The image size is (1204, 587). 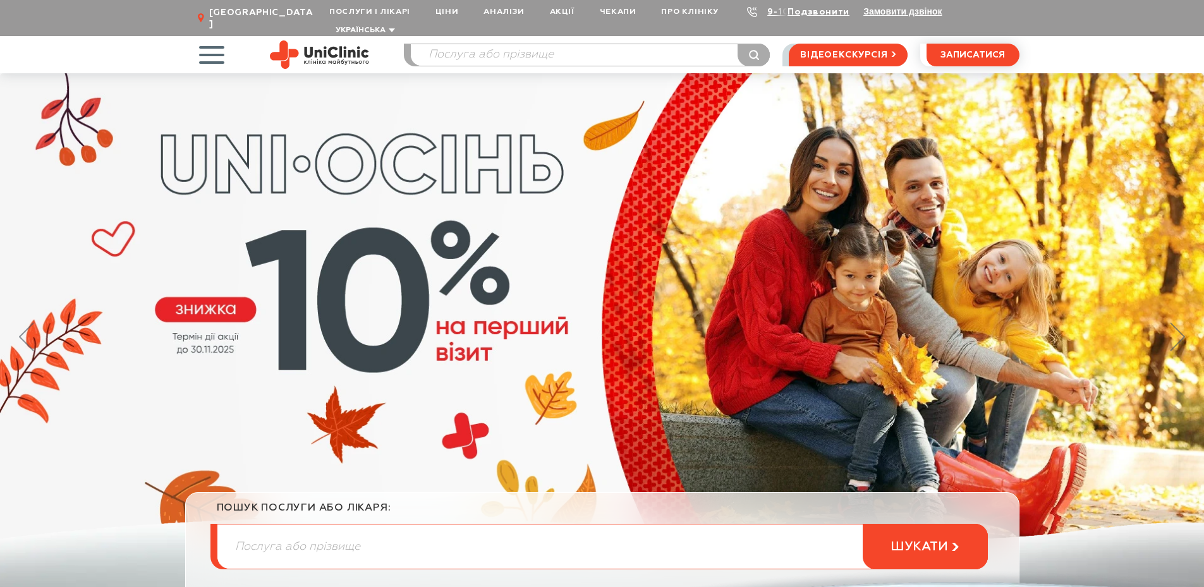 What do you see at coordinates (925, 546) in the screenshot?
I see `button: шукати` at bounding box center [925, 546].